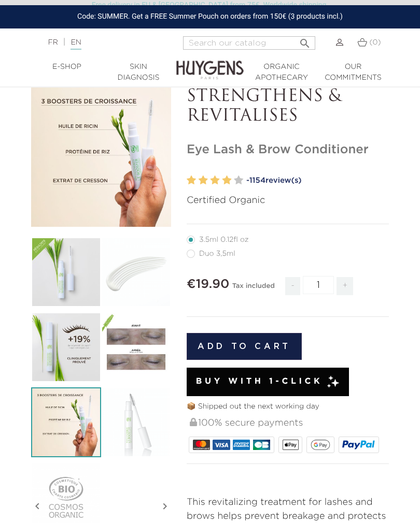  Describe the element at coordinates (208, 284) in the screenshot. I see `span: €19.90` at that location.